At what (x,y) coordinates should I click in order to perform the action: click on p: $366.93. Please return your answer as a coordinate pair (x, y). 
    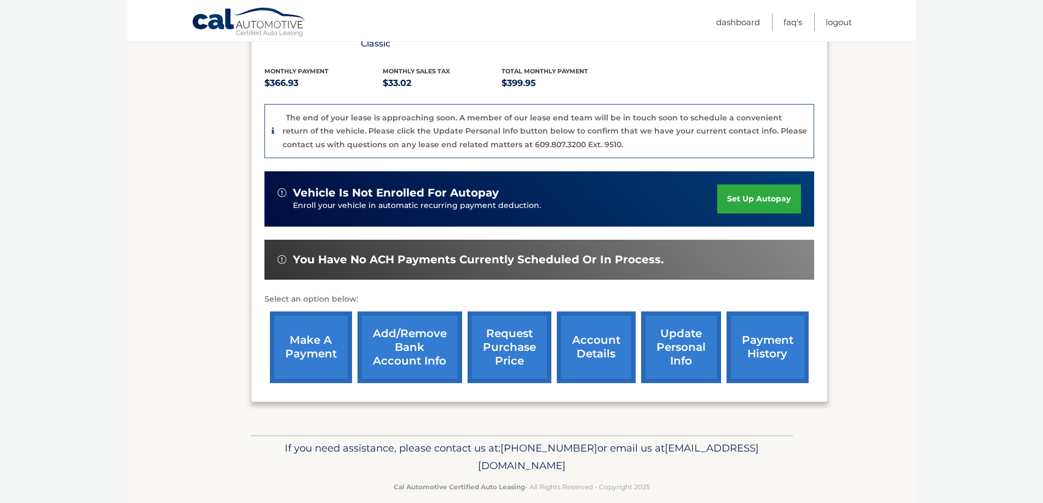
    Looking at the image, I should click on (323, 83).